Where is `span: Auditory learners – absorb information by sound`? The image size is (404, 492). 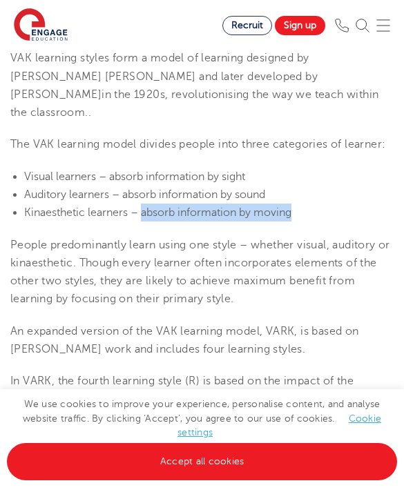
span: Auditory learners – absorb information by sound is located at coordinates (144, 195).